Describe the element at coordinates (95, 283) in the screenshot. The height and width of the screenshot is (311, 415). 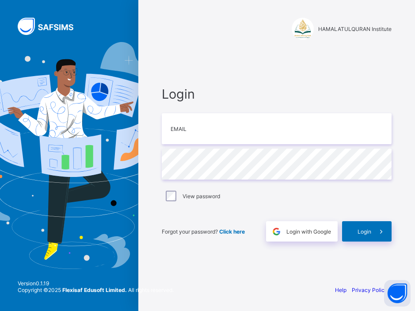
I see `span: Version 0.1.19` at that location.